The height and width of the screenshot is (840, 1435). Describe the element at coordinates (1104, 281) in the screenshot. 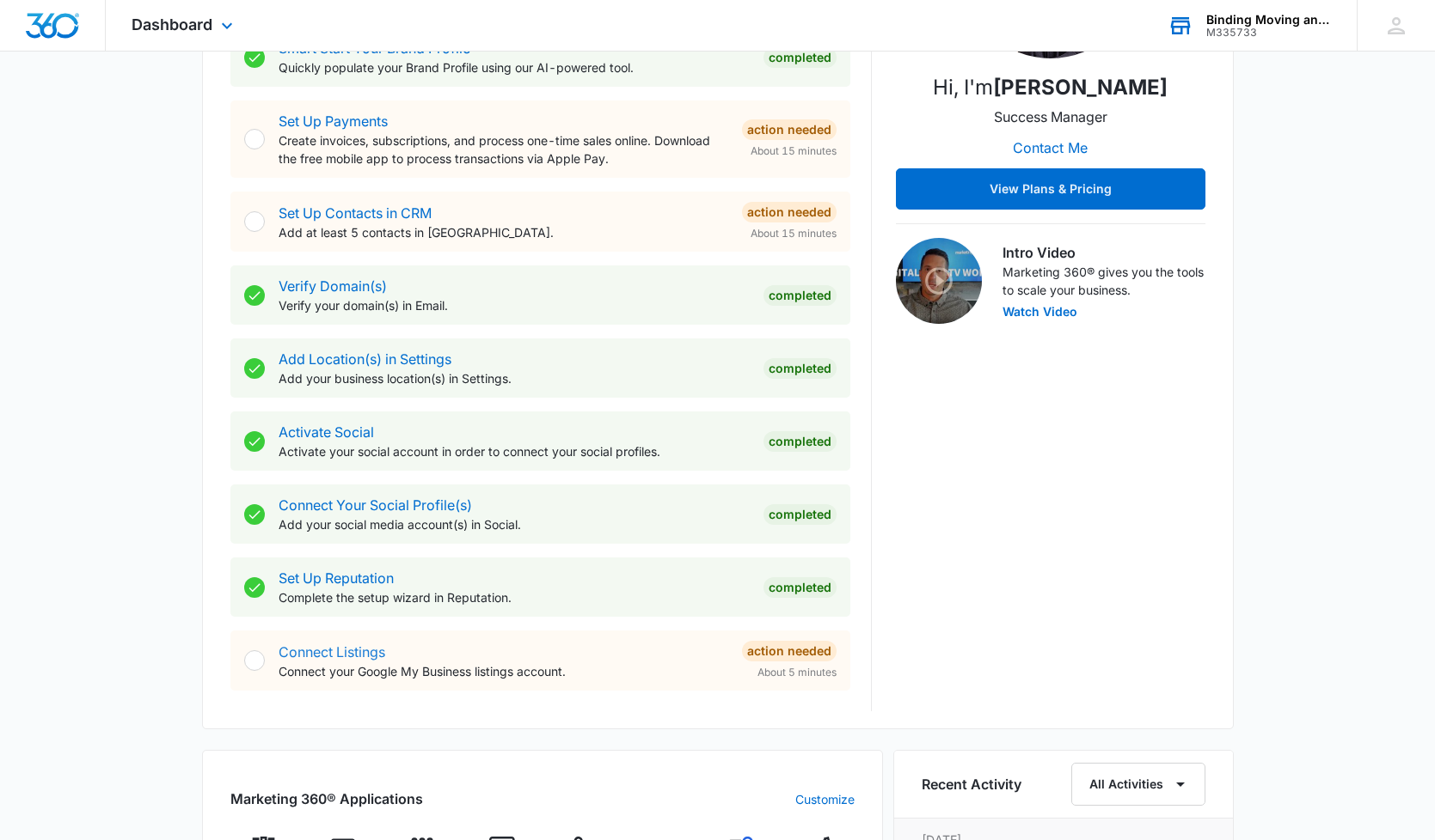

I see `p: Marketing 360® gives you the tools to scale your business.` at that location.